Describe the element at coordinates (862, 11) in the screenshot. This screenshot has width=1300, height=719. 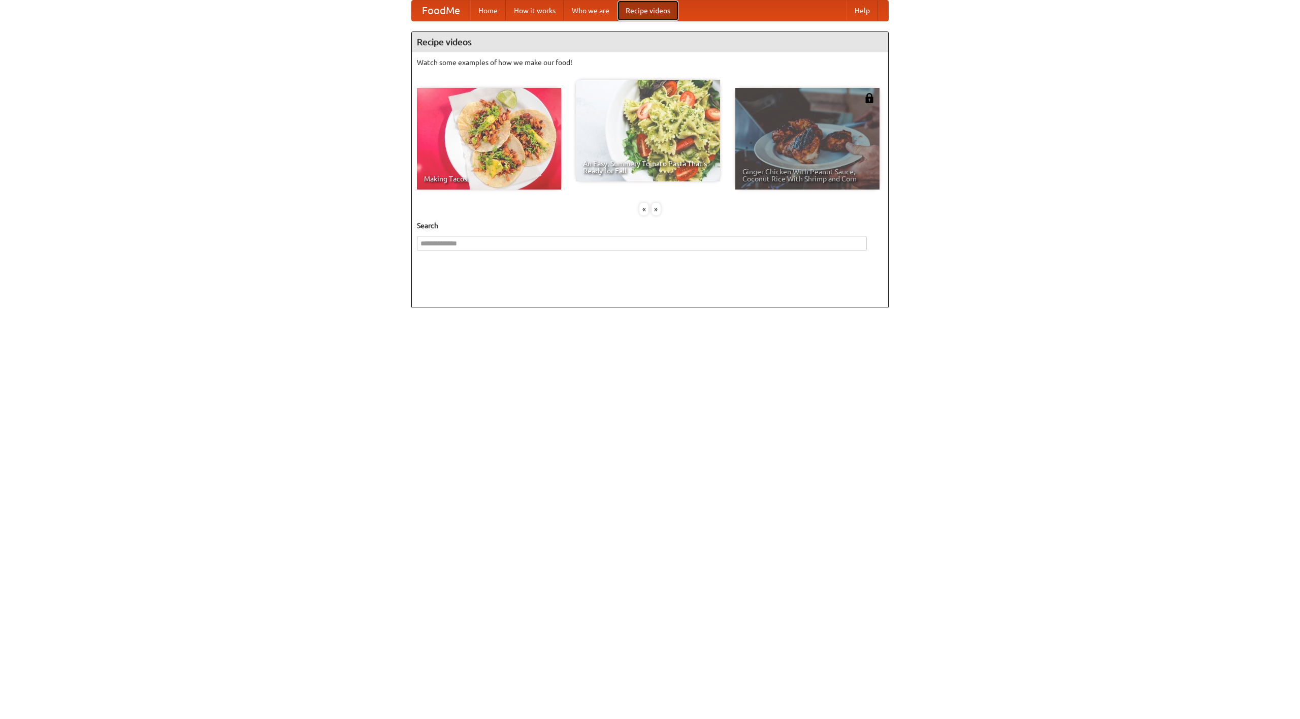
I see `a: Help` at that location.